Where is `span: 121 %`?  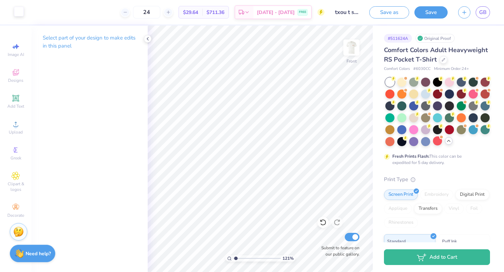
span: 121 % is located at coordinates (288, 259).